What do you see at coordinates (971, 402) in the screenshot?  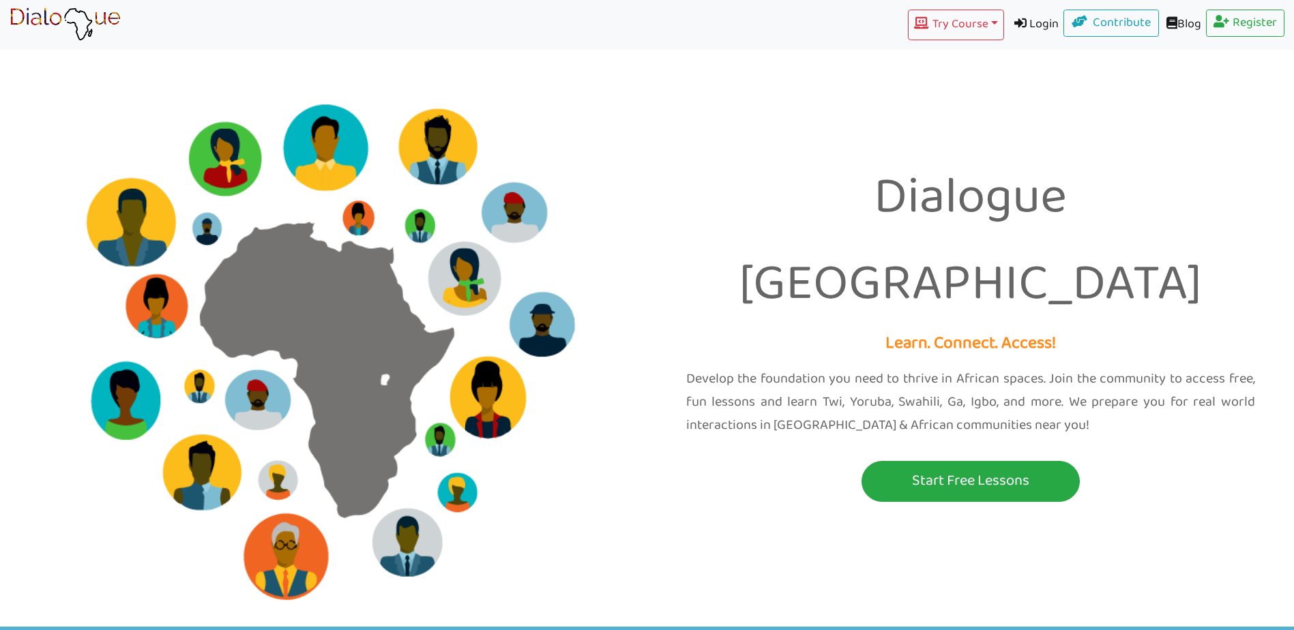 I see `p: Develop the foundation you need to thrive in African spaces. Join the community to access free, f...` at bounding box center [971, 402].